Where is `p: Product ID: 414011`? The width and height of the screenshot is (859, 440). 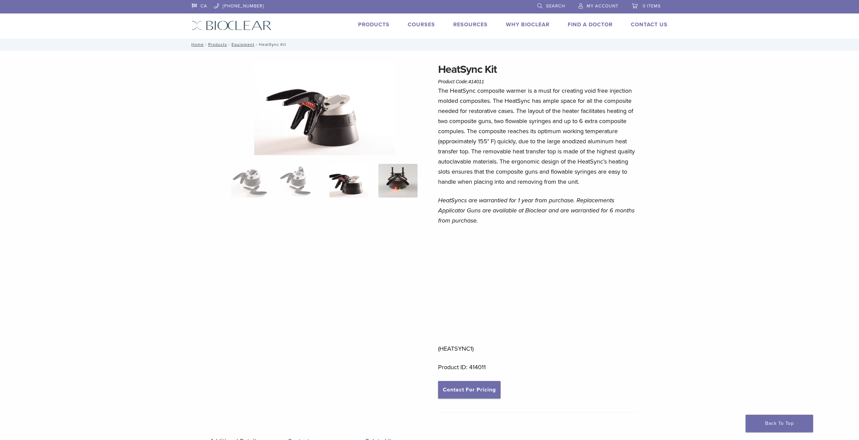 p: Product ID: 414011 is located at coordinates (537, 367).